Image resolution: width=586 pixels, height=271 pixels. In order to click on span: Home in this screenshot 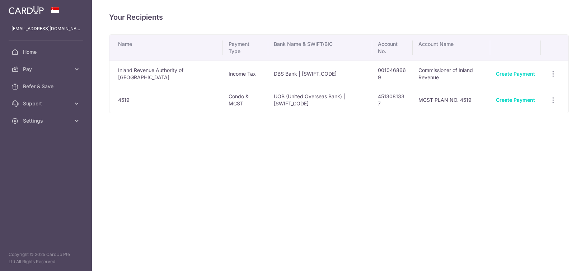, I will do `click(47, 52)`.